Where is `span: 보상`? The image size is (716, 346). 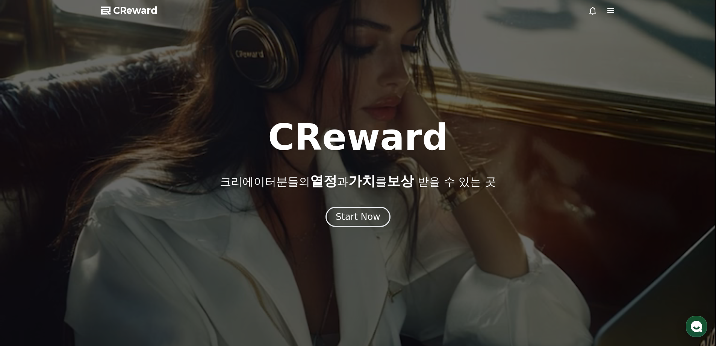 span: 보상 is located at coordinates (401, 181).